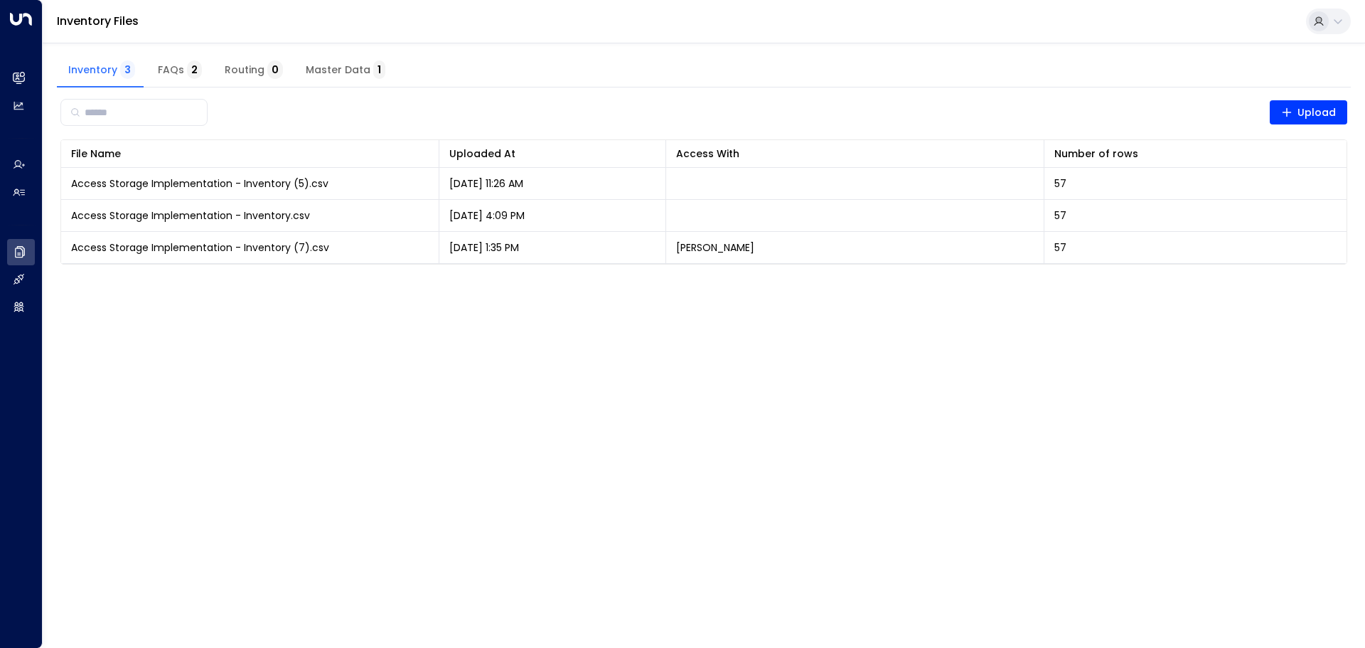 Image resolution: width=1365 pixels, height=648 pixels. What do you see at coordinates (191, 215) in the screenshot?
I see `span: Access Storage Implementation - Inventory.csv` at bounding box center [191, 215].